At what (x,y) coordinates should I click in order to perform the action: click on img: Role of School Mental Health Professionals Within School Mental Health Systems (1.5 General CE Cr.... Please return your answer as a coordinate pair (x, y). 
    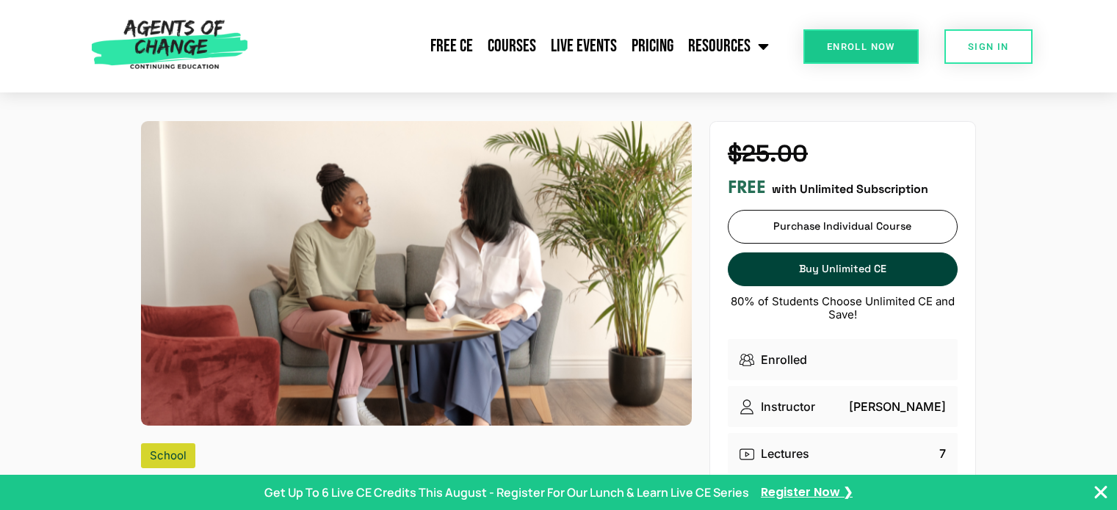
    Looking at the image, I should click on (416, 273).